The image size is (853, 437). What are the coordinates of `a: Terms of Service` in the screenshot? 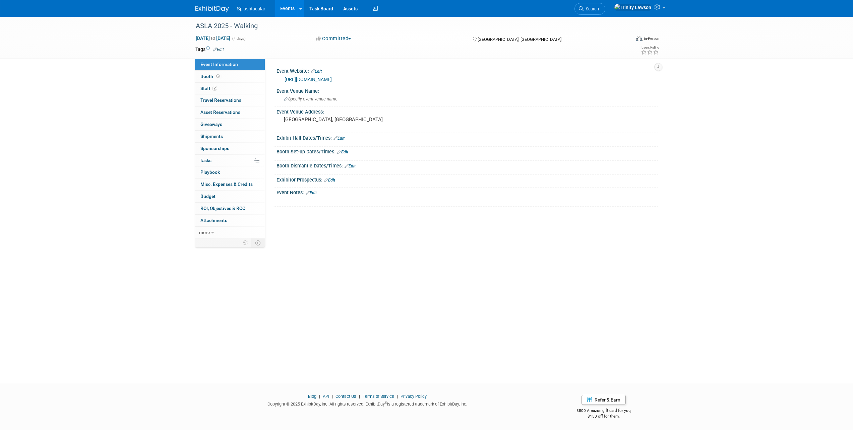 It's located at (378, 397).